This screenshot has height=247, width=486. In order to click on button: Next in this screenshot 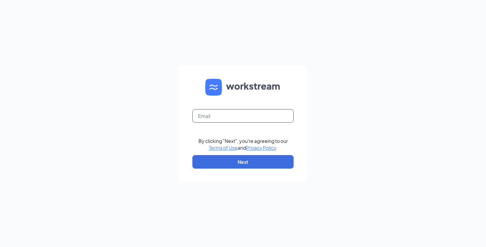, I will do `click(243, 162)`.